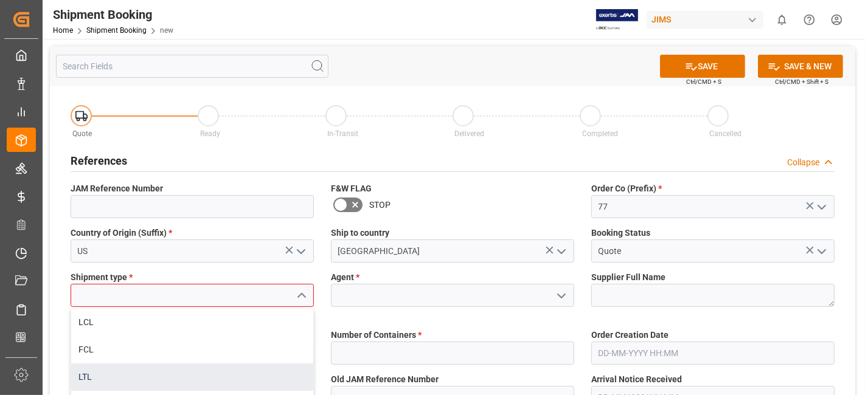 The image size is (865, 395). I want to click on span: Booking Status, so click(621, 233).